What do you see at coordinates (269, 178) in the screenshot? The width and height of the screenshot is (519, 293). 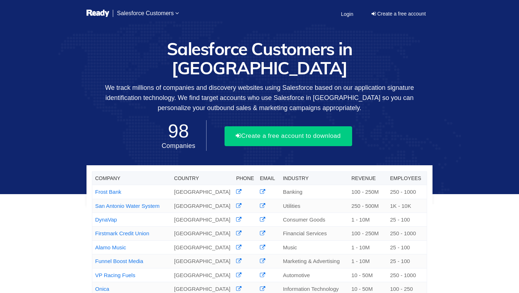 I see `th: Email` at bounding box center [269, 178].